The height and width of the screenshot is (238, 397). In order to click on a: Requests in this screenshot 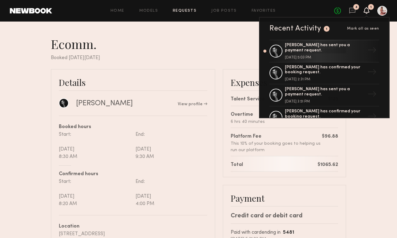, I will do `click(185, 11)`.